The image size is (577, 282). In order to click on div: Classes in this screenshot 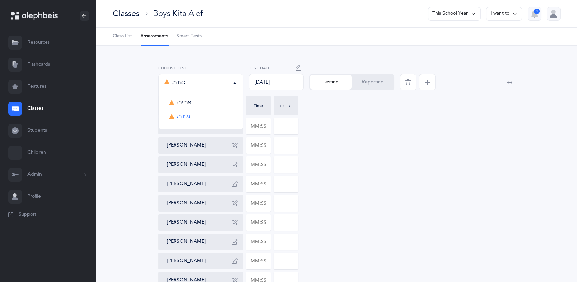, I will do `click(126, 13)`.